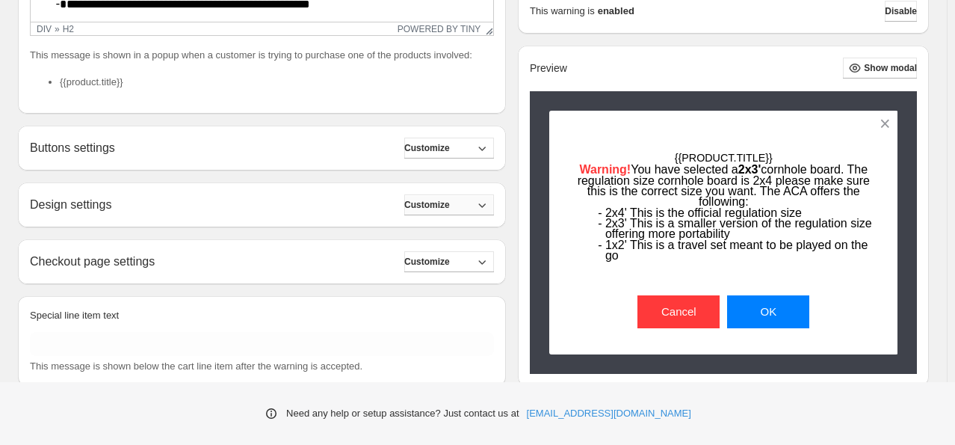  What do you see at coordinates (262, 55) in the screenshot?
I see `p: This message is shown in a popup when a customer is trying to purchase one of the products involved:` at bounding box center [262, 55].